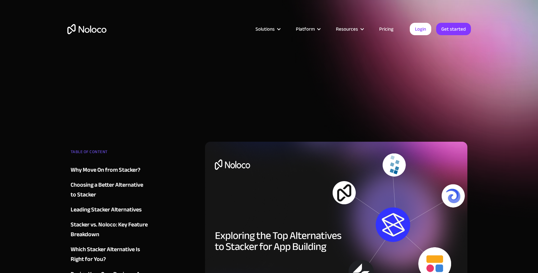 This screenshot has height=273, width=538. What do you see at coordinates (87, 29) in the screenshot?
I see `a: home` at bounding box center [87, 29].